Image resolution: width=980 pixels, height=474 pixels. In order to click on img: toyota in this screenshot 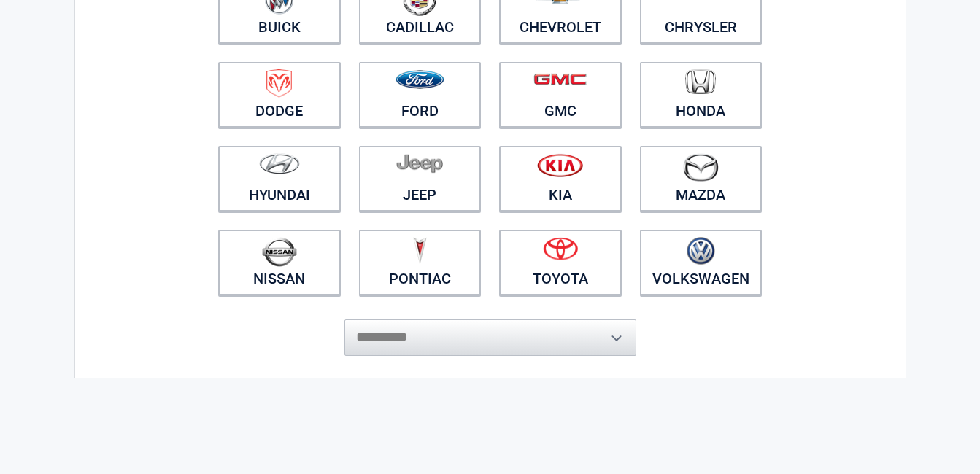, I will do `click(560, 249)`.